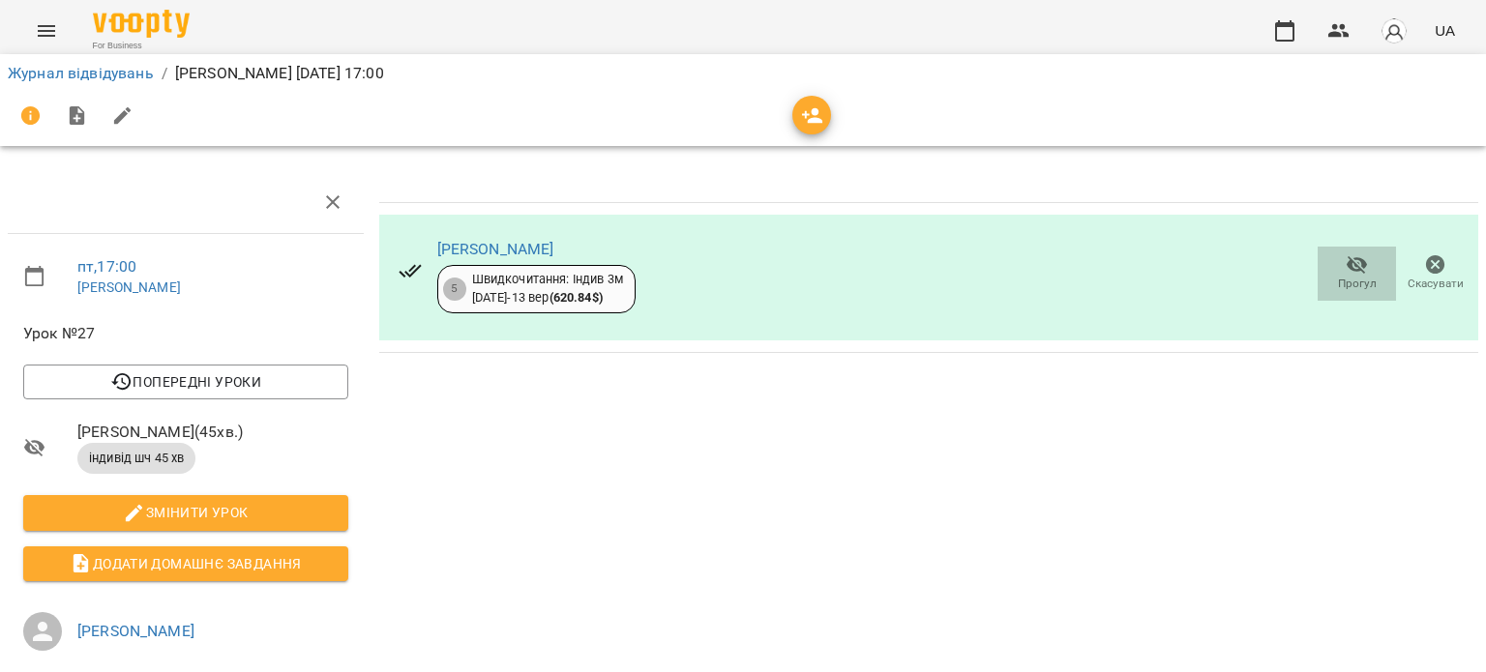  What do you see at coordinates (1356, 274) in the screenshot?
I see `button: Прогул` at bounding box center [1356, 274].